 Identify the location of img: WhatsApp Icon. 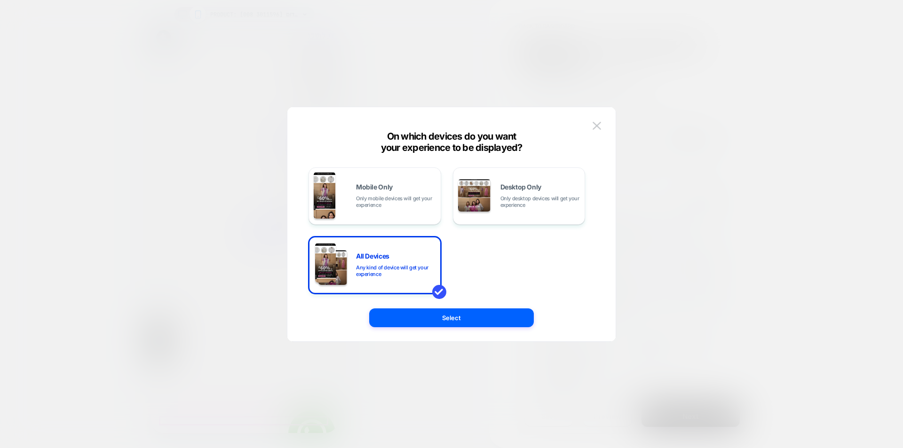
(160, 404).